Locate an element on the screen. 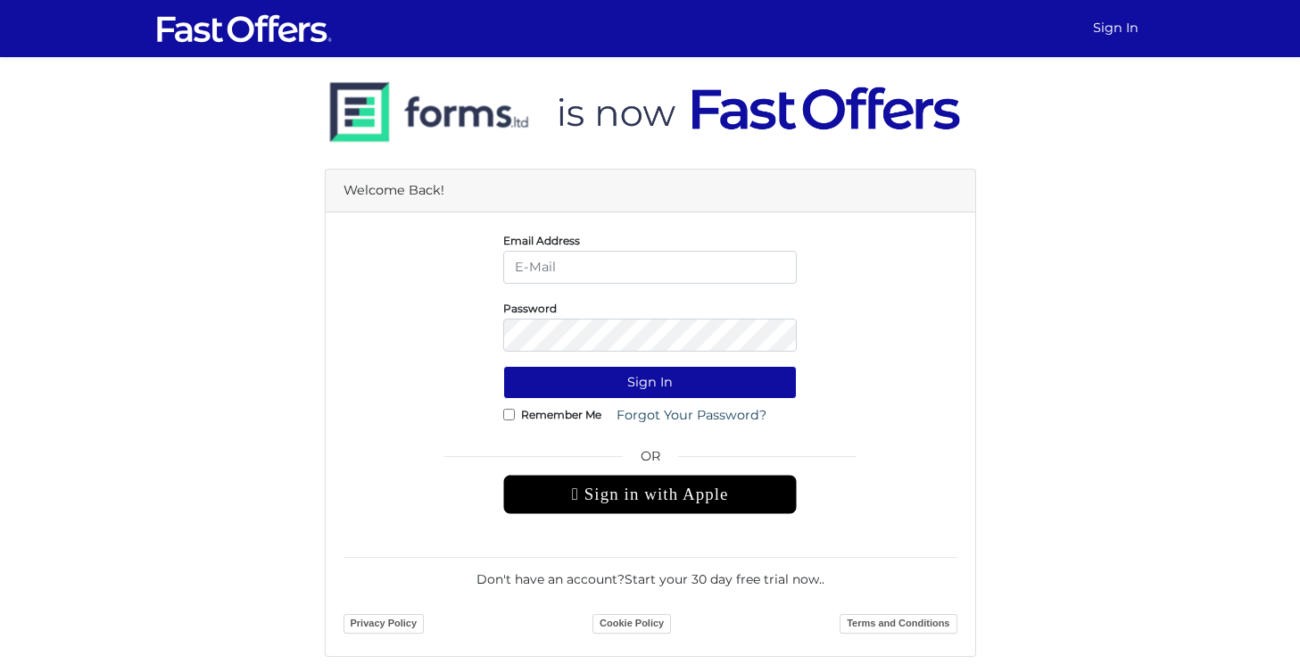 This screenshot has width=1300, height=664. a: Privacy Policy is located at coordinates (384, 624).